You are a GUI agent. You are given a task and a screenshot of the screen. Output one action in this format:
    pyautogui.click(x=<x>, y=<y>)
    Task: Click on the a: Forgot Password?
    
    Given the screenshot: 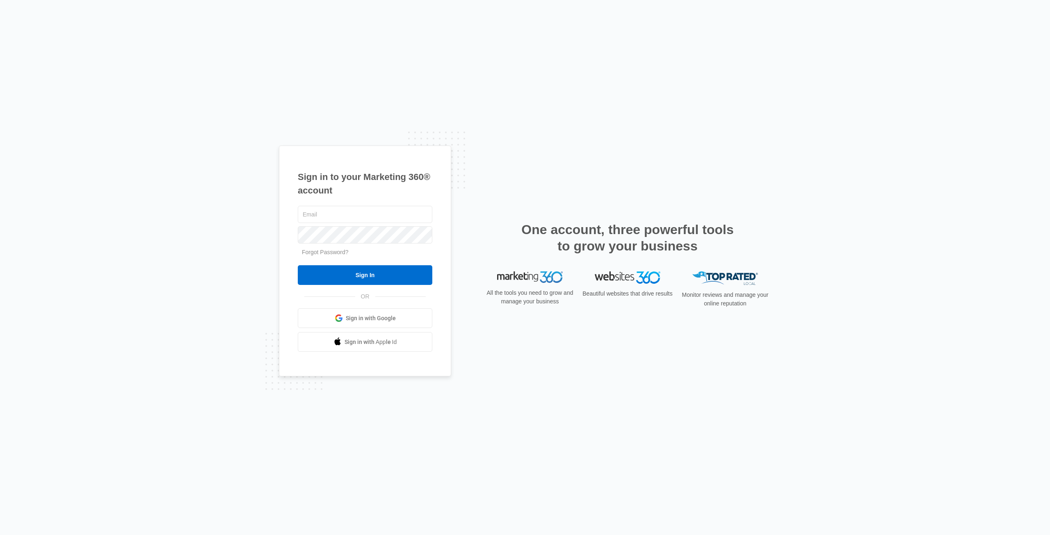 What is the action you would take?
    pyautogui.click(x=325, y=252)
    